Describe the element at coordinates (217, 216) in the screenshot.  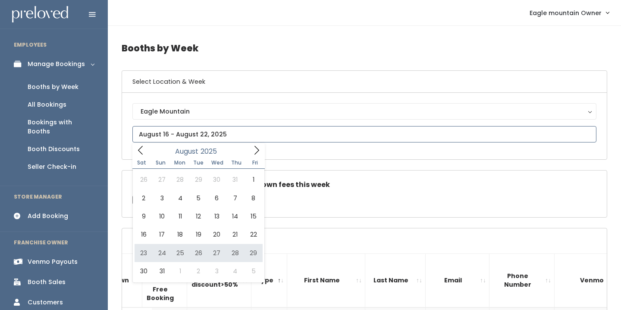
I see `span: August 13, 2025` at that location.